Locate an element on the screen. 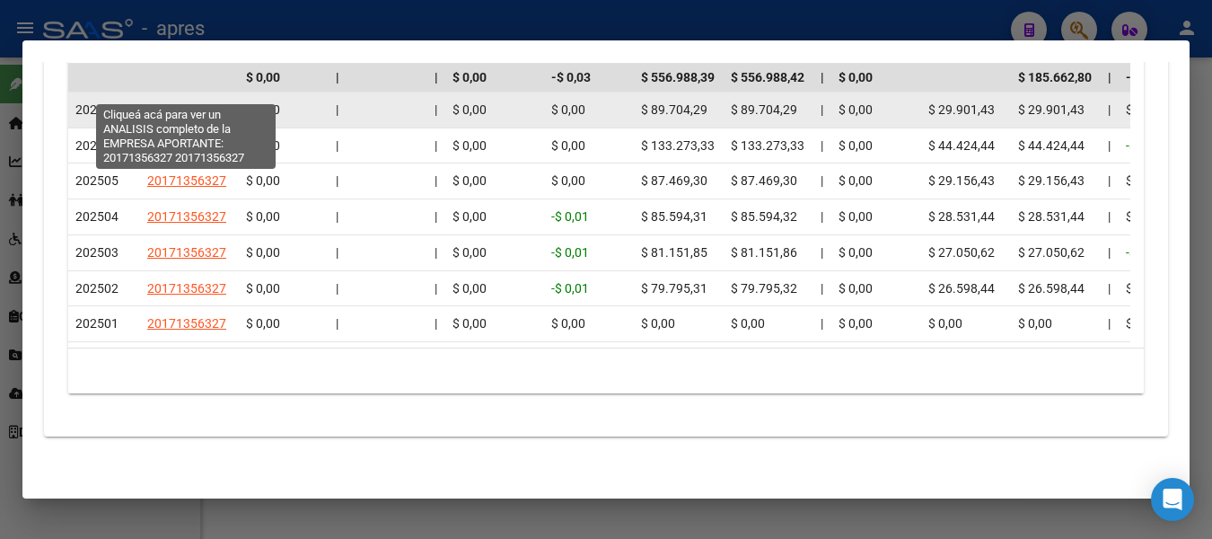  span: 202503 is located at coordinates (97, 252).